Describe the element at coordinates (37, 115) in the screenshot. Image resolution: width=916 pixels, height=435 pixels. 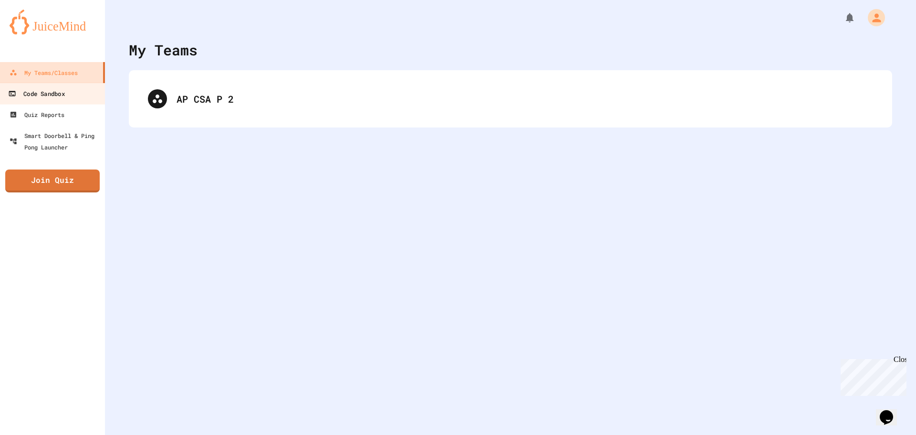
I see `div: Quiz Reports` at that location.